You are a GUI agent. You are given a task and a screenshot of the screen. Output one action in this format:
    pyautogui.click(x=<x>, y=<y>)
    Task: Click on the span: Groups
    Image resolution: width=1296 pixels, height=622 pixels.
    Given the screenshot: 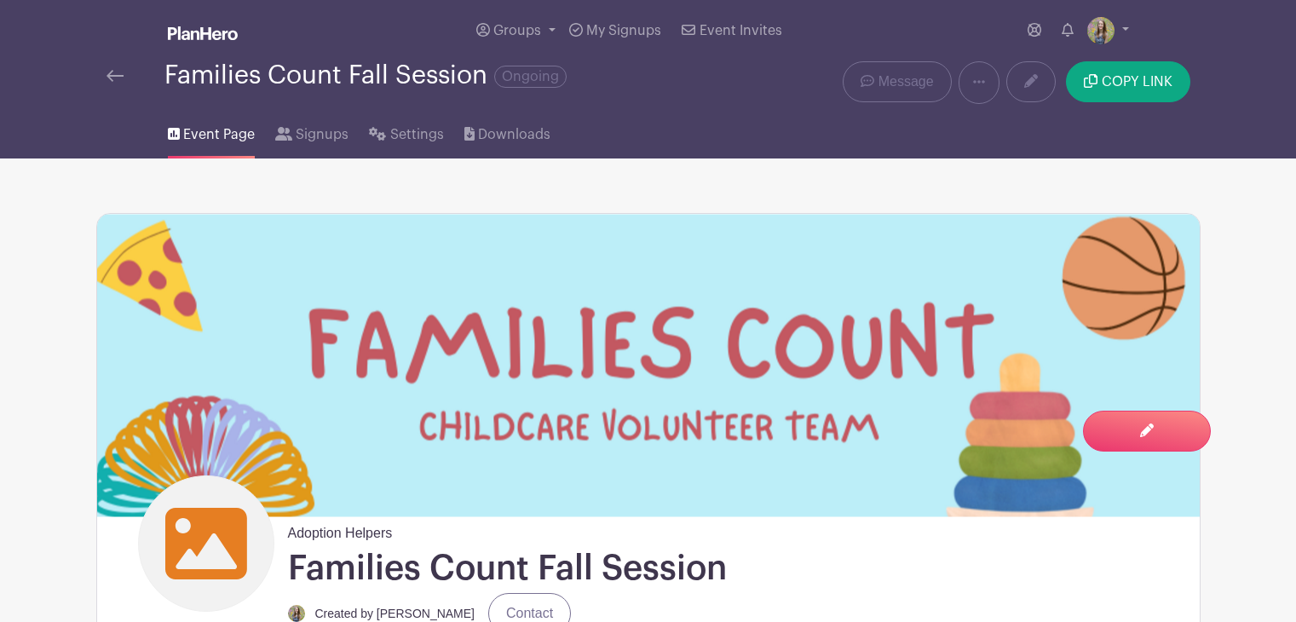 What is the action you would take?
    pyautogui.click(x=517, y=31)
    